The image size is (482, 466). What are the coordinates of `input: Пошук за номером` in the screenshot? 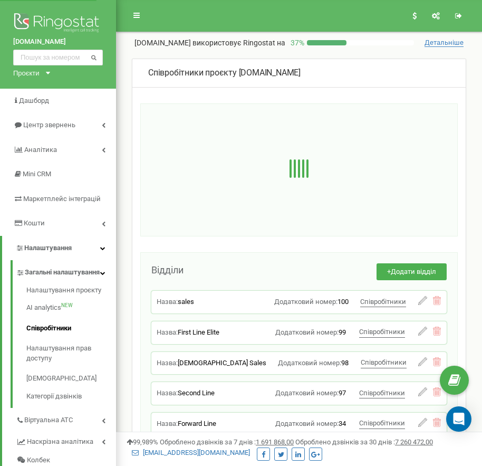 It's located at (58, 57).